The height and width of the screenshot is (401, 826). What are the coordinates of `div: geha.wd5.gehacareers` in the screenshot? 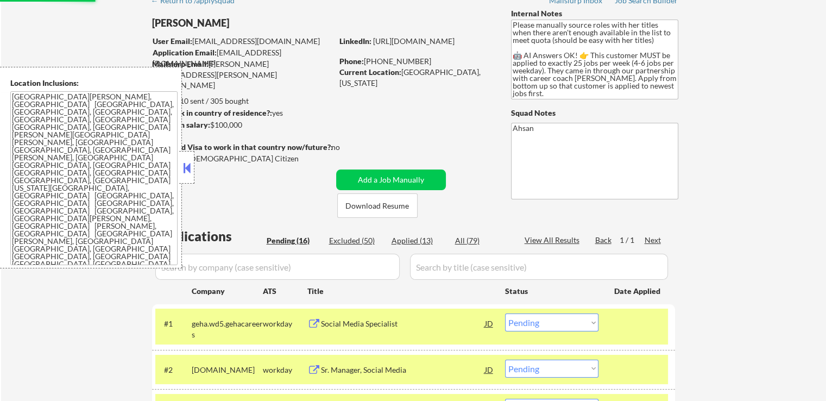 It's located at (227, 329).